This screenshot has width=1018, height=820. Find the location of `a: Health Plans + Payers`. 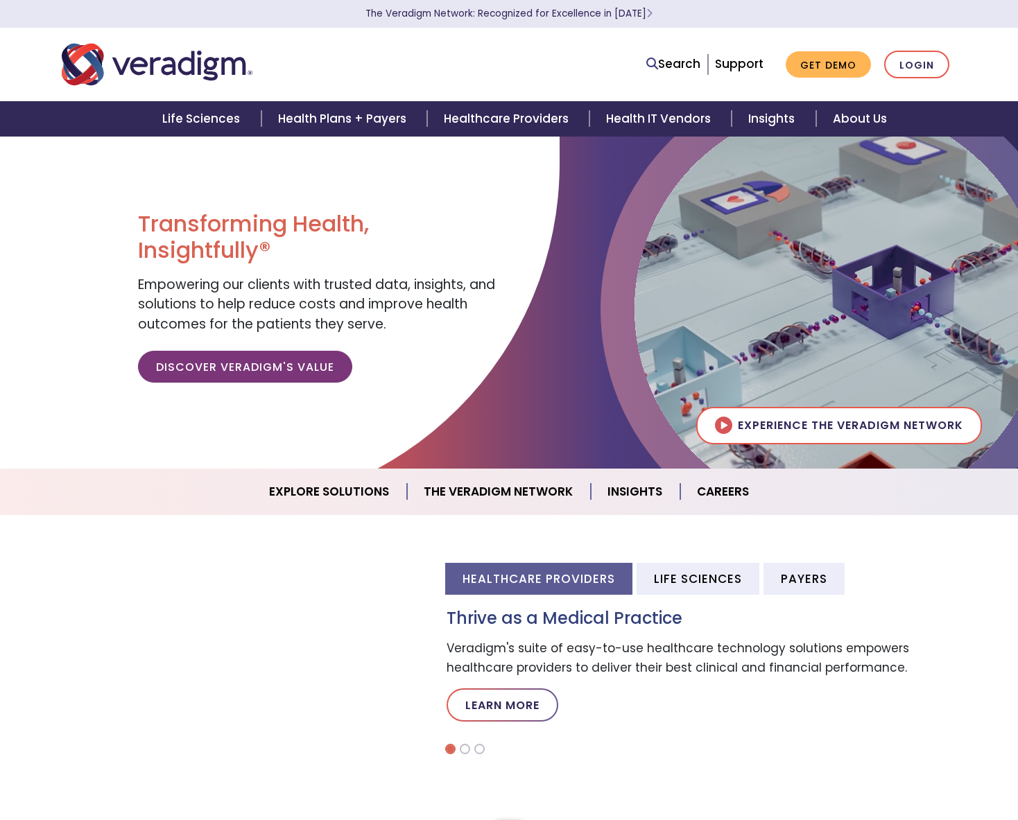

a: Health Plans + Payers is located at coordinates (344, 119).